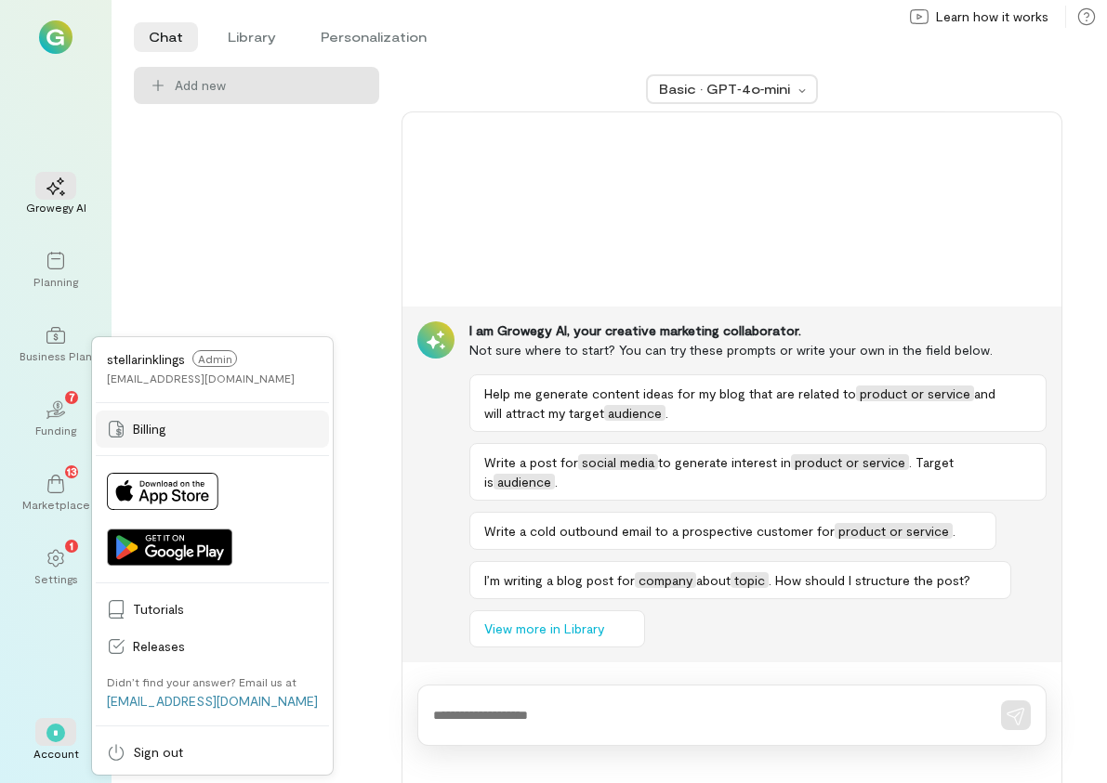 The height and width of the screenshot is (783, 1107). I want to click on span: 7, so click(72, 397).